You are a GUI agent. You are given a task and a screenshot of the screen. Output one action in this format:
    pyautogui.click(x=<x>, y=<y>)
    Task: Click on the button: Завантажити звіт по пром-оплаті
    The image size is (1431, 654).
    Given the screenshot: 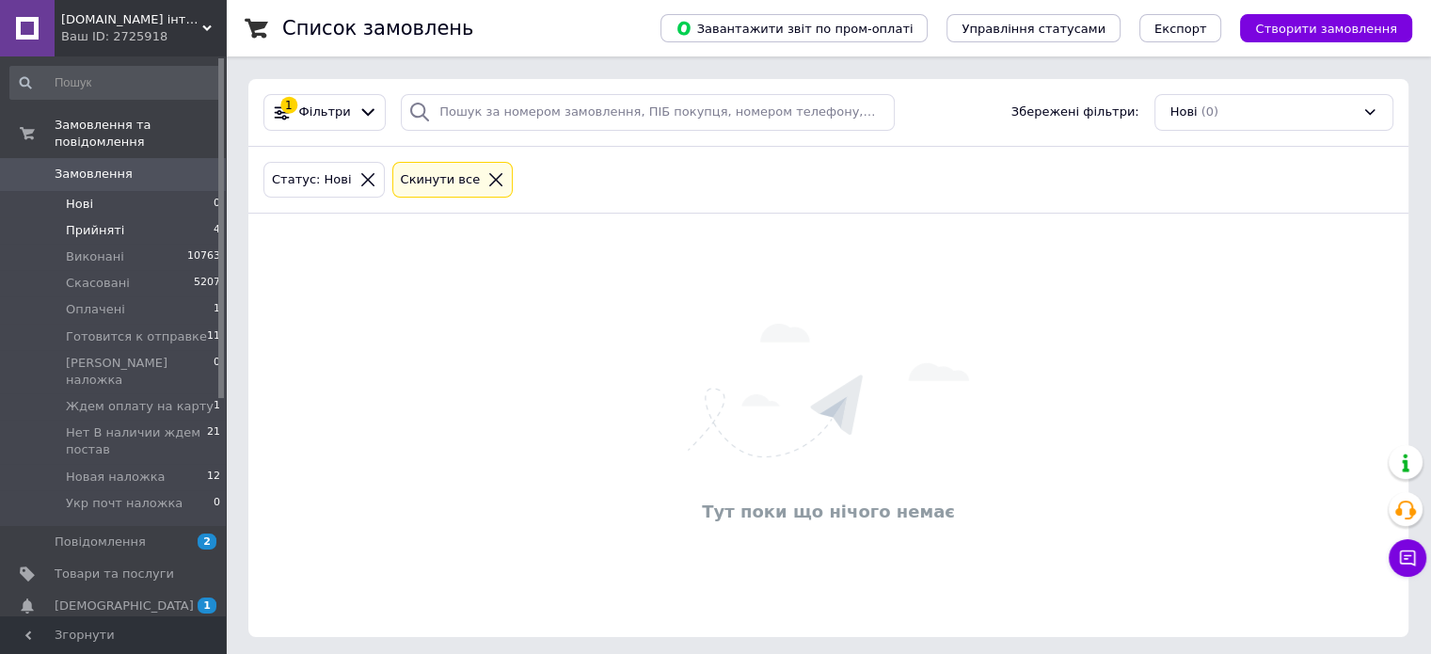 What is the action you would take?
    pyautogui.click(x=794, y=28)
    